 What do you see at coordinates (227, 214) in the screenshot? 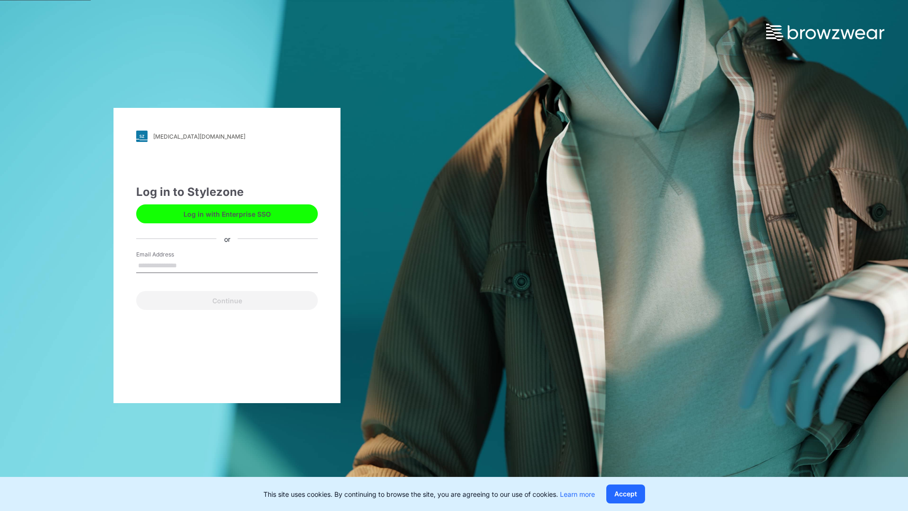
I see `button: Log in with Enterprise SSO` at bounding box center [227, 214].